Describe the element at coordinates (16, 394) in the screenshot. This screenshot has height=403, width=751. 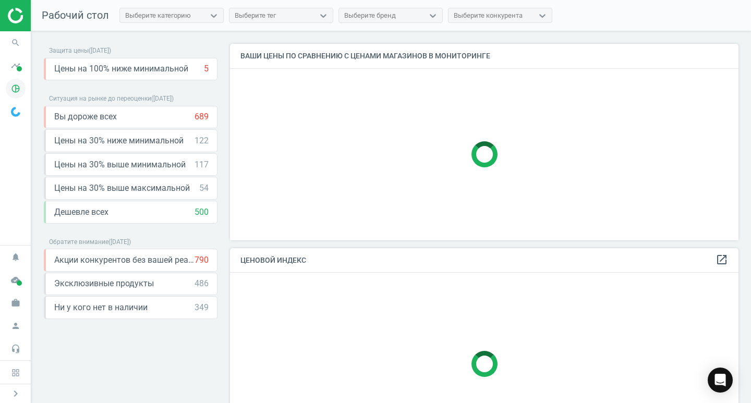
I see `i: chevron_right` at that location.